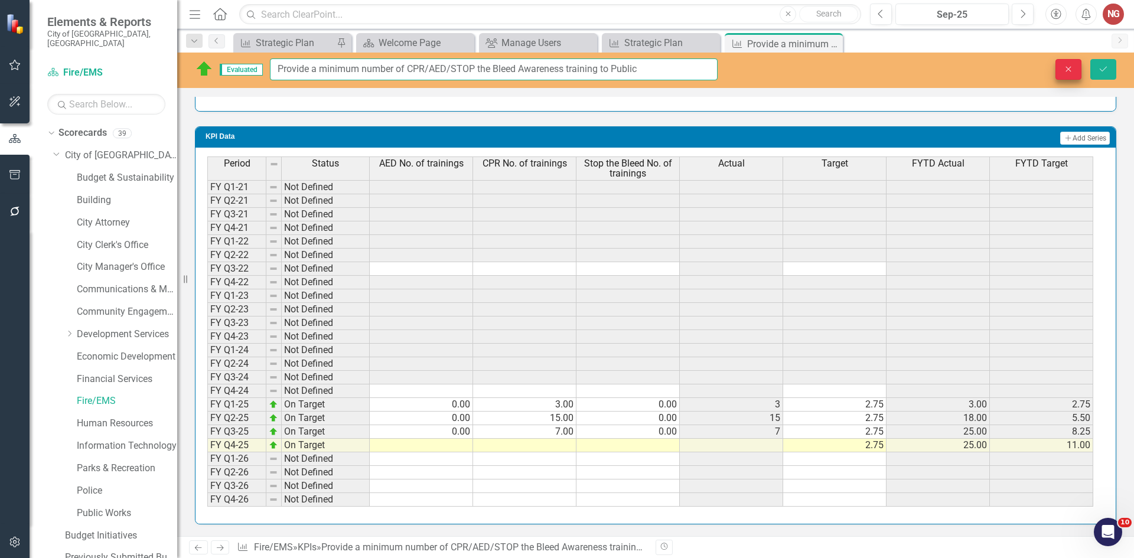 The width and height of the screenshot is (1134, 558). What do you see at coordinates (372, 136) in the screenshot?
I see `h3: KPI Data` at bounding box center [372, 136].